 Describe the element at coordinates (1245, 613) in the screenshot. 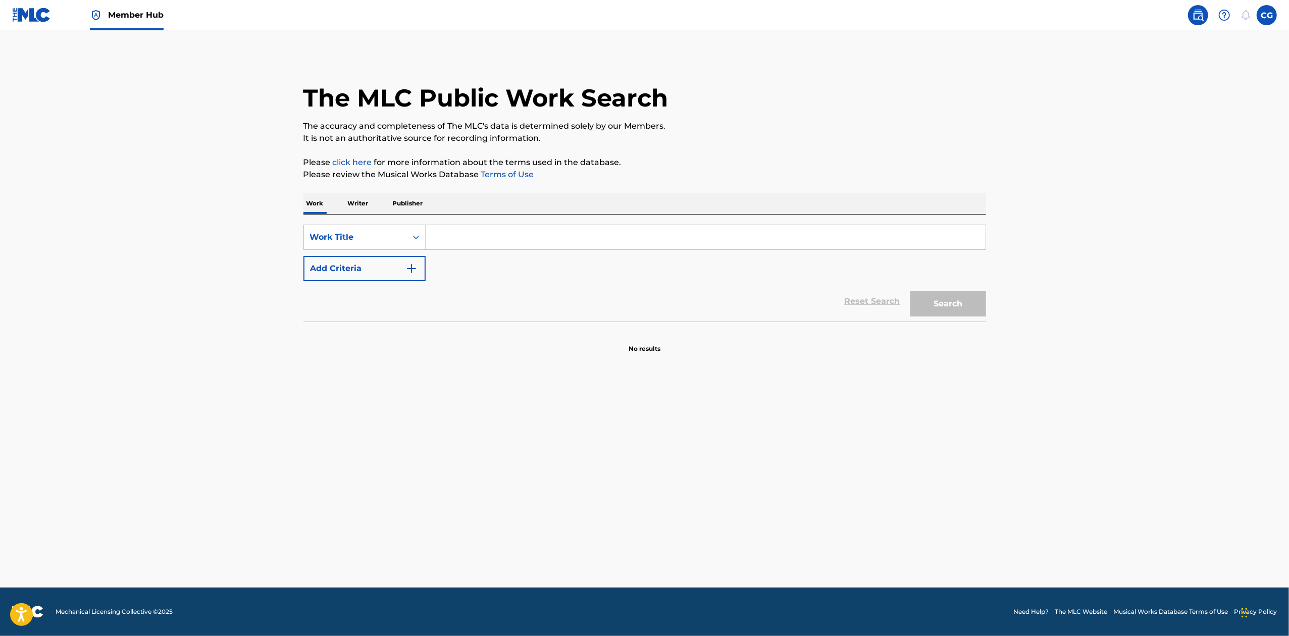

I see `div: Slepen` at that location.